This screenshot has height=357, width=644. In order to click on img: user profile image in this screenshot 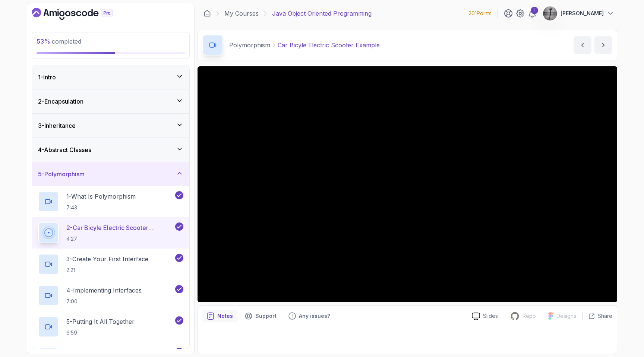, I will do `click(550, 13)`.